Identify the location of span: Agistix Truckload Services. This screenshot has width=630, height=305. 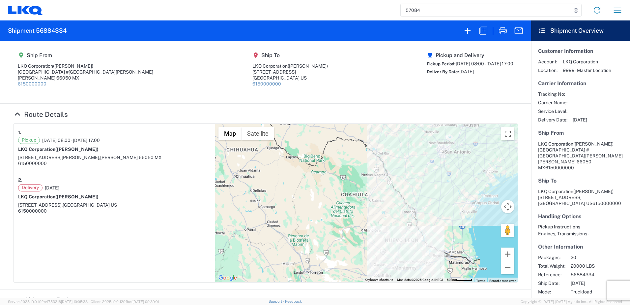
(599, 300).